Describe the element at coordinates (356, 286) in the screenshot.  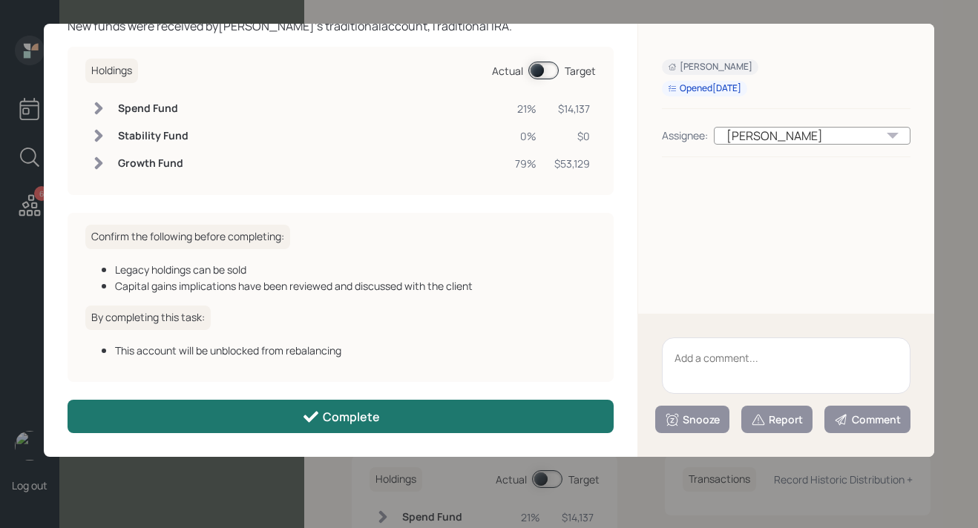
I see `div: Capital gains implications have been reviewed and discussed with the client` at that location.